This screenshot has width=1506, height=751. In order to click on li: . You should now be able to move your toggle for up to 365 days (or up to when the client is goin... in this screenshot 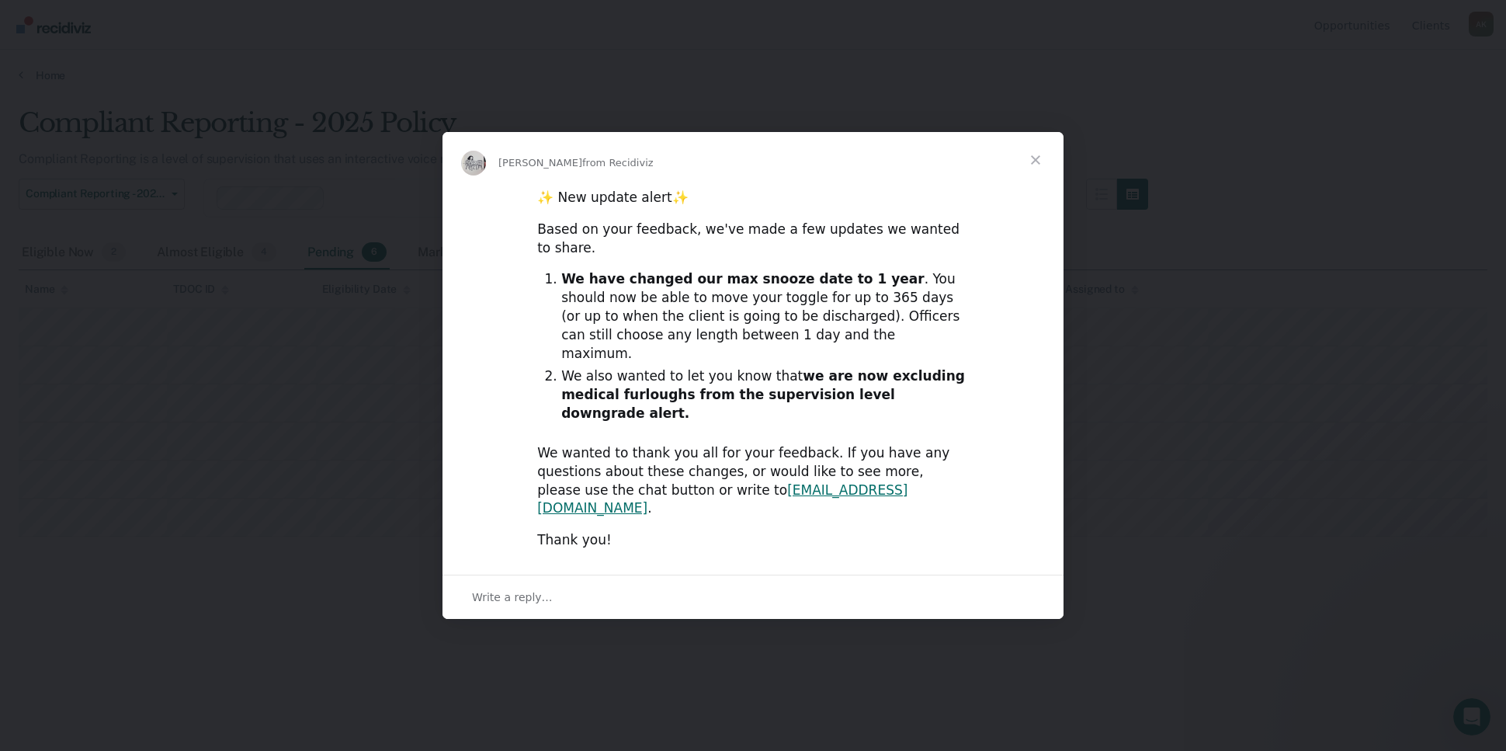, I will do `click(765, 317)`.